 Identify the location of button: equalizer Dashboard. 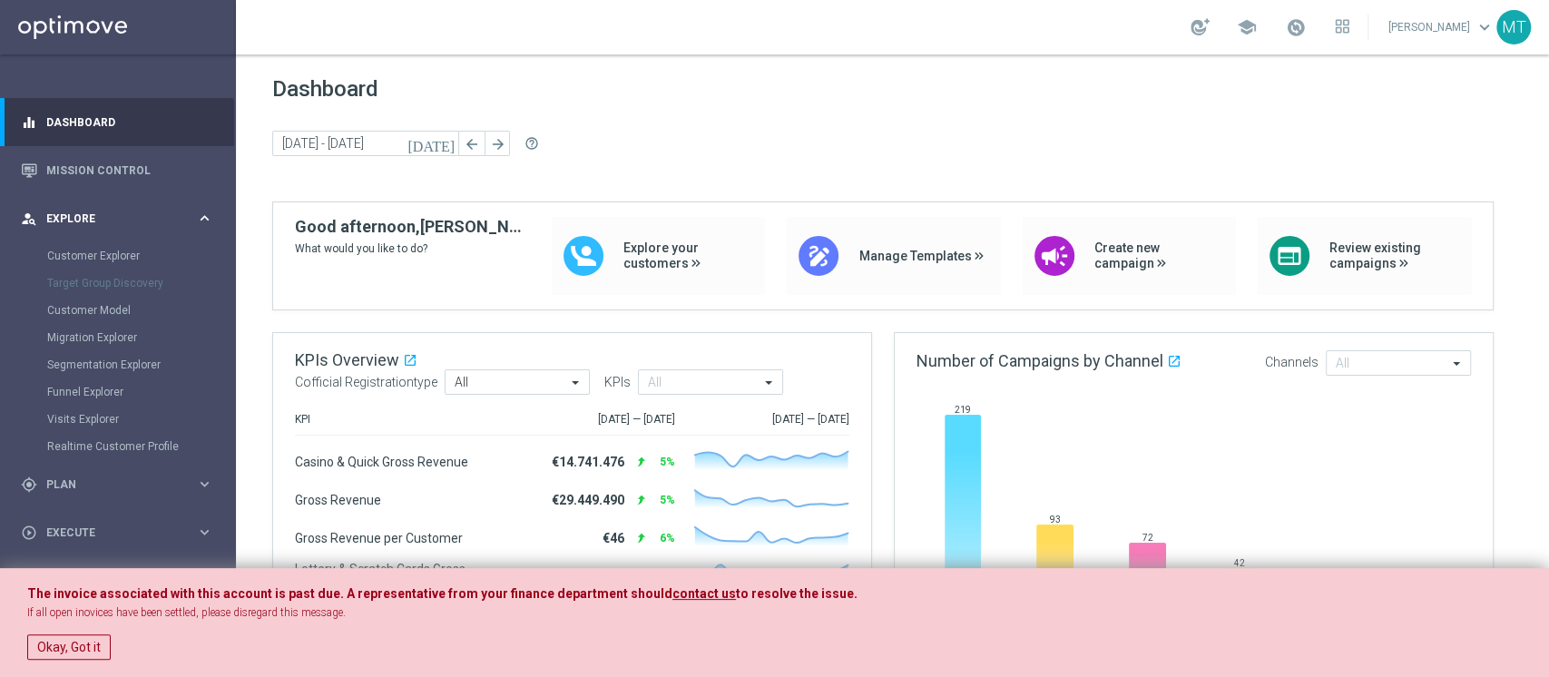
(117, 122).